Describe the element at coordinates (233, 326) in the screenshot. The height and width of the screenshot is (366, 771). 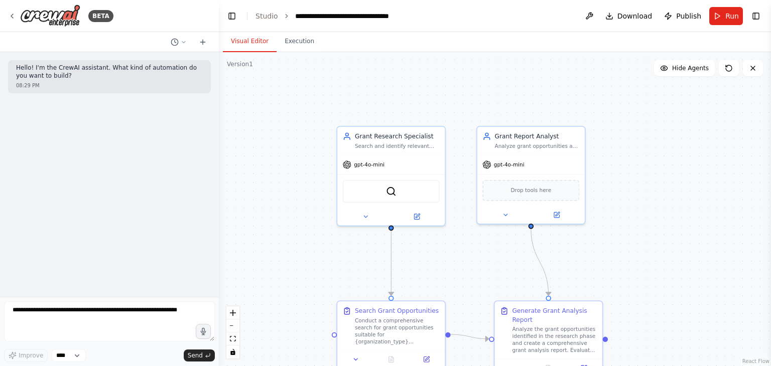
I see `button: zoom out` at that location.